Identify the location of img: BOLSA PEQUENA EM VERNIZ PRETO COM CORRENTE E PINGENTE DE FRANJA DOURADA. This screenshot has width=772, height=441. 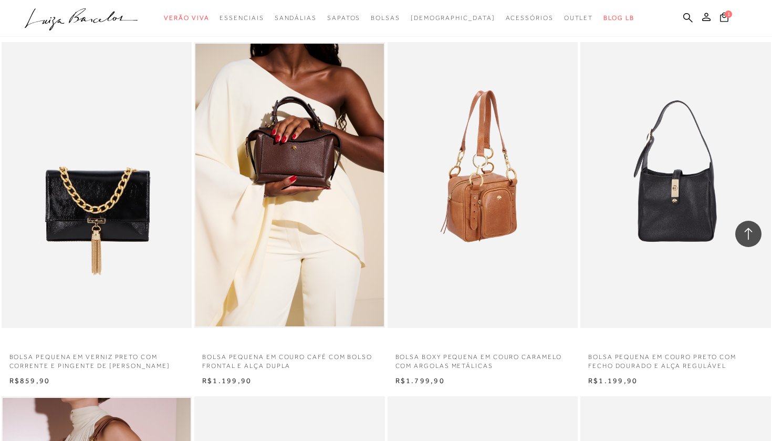
(97, 185).